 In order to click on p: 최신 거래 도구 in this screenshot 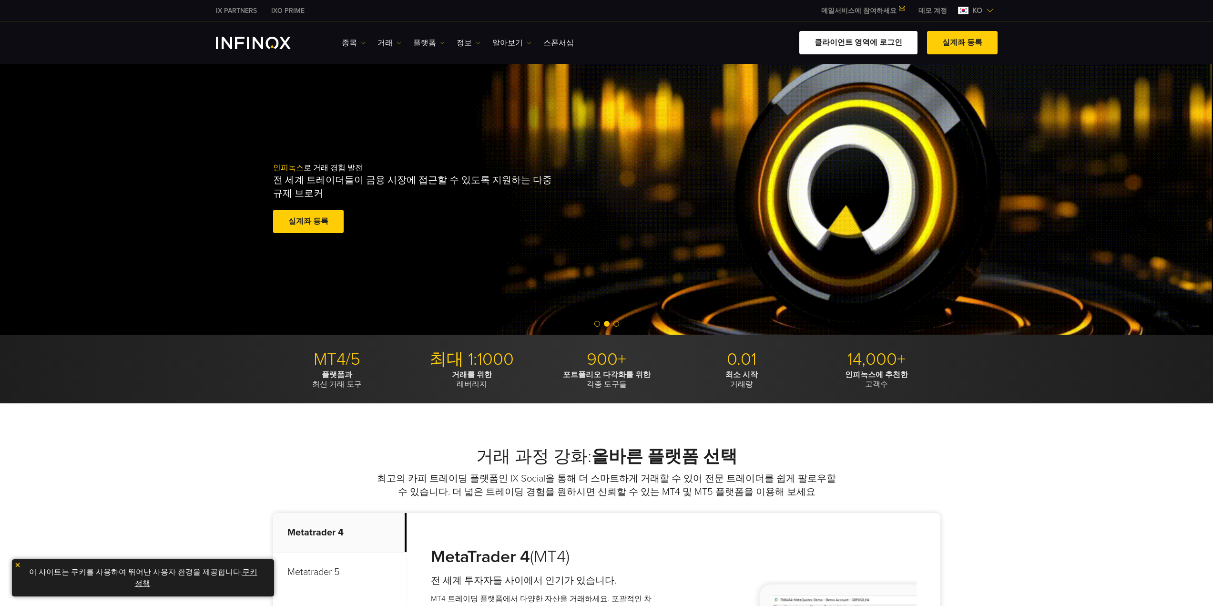, I will do `click(337, 379)`.